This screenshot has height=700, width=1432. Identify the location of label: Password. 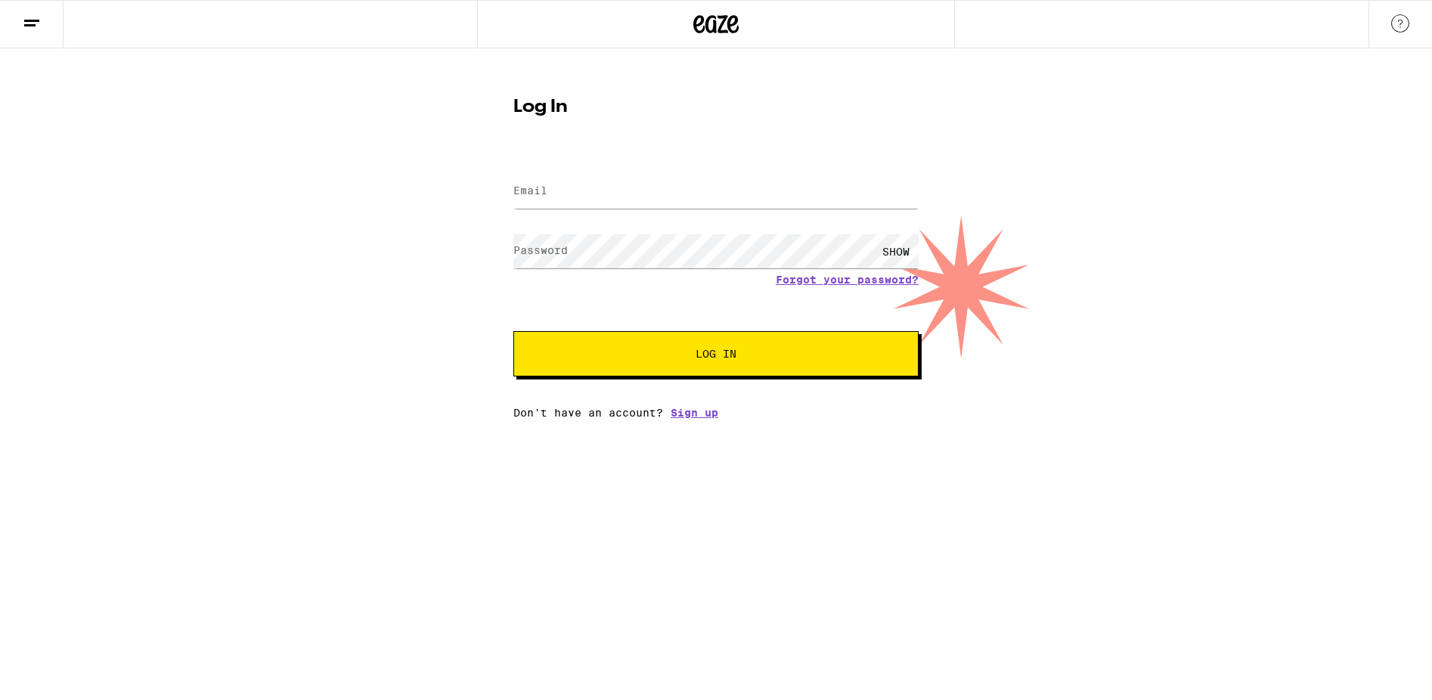
(541, 250).